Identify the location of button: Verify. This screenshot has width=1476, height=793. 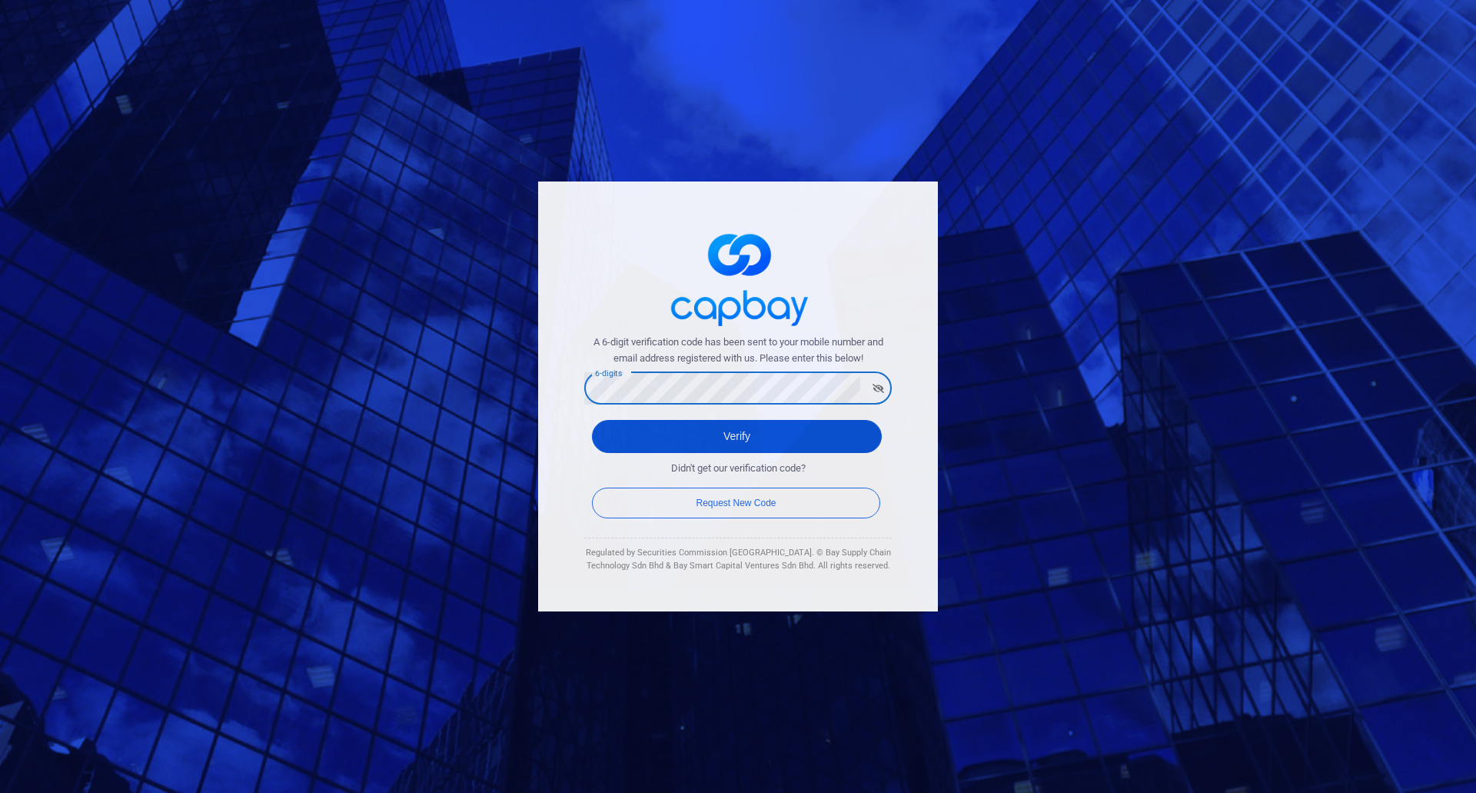
(737, 436).